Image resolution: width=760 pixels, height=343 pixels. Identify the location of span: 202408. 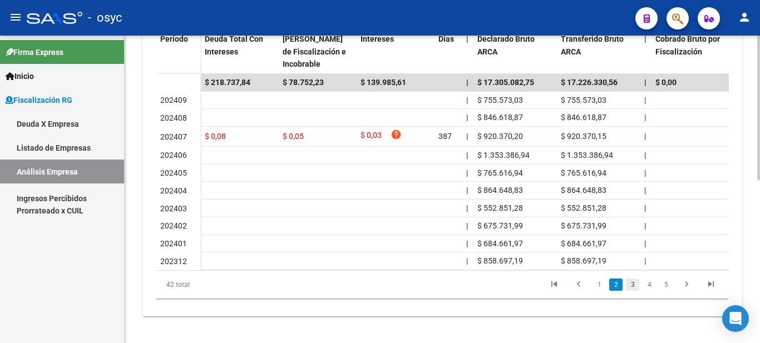
(174, 118).